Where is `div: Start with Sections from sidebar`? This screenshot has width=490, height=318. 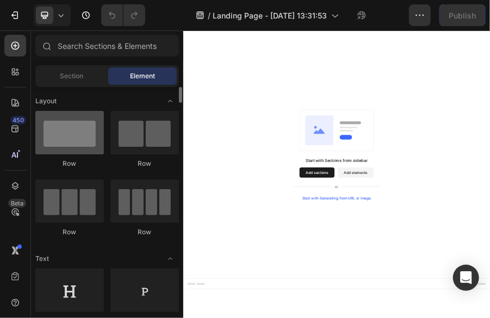 div: Start with Sections from sidebar is located at coordinates (327, 297).